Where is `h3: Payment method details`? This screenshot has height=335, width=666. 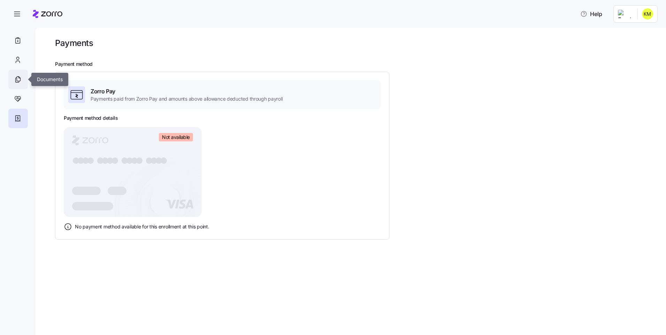 h3: Payment method details is located at coordinates (91, 118).